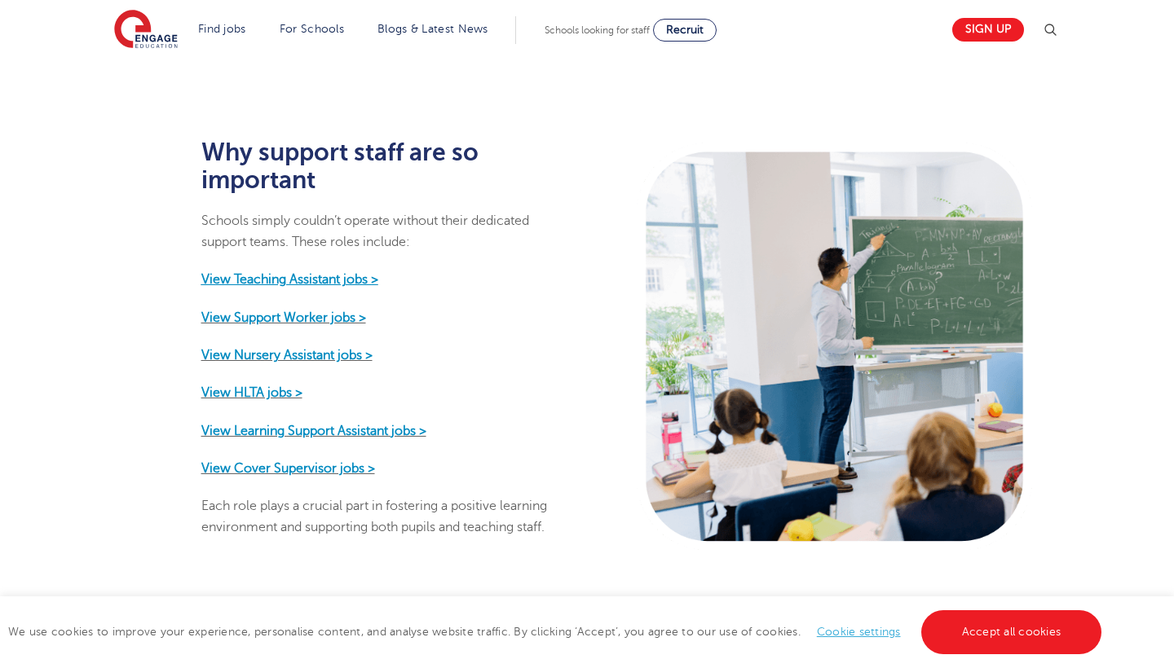  What do you see at coordinates (146, 30) in the screenshot?
I see `img: Engage Education` at bounding box center [146, 30].